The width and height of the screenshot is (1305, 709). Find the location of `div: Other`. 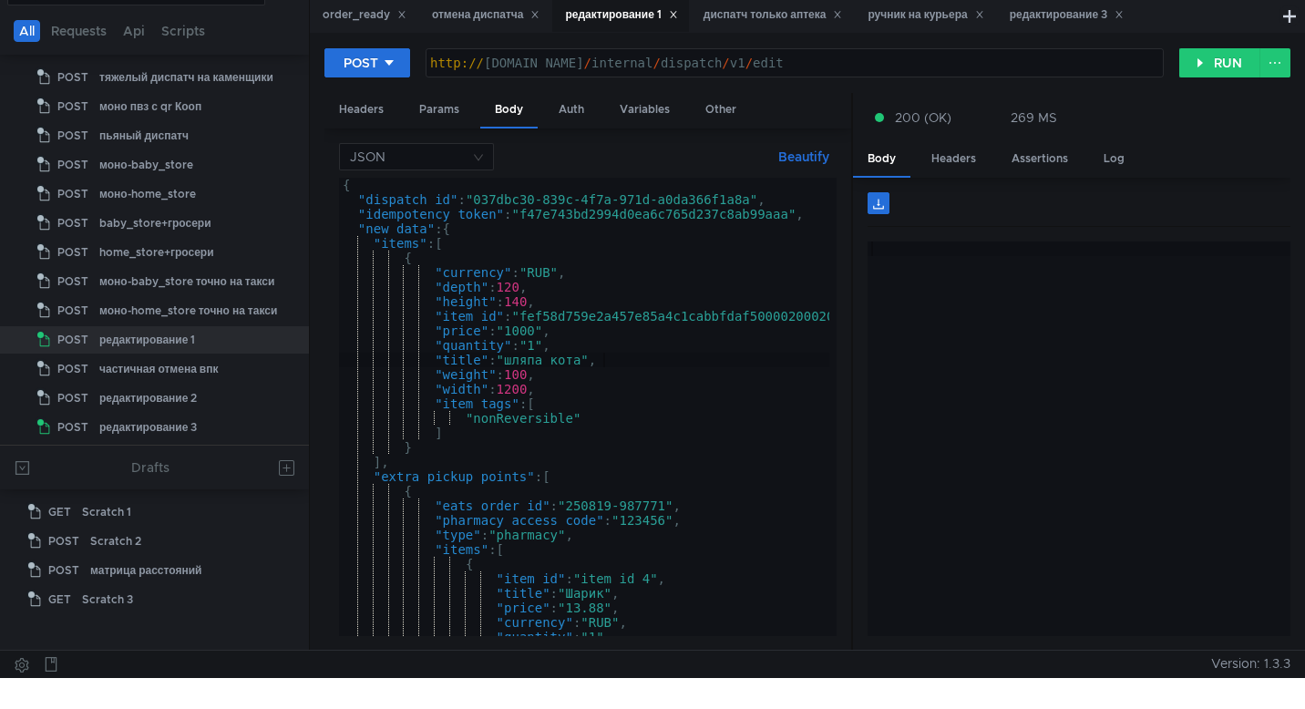

div: Other is located at coordinates (721, 109).